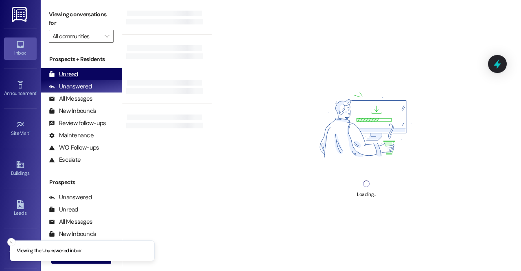 The image size is (521, 271). What do you see at coordinates (20, 249) in the screenshot?
I see `a: Templates •` at bounding box center [20, 249].